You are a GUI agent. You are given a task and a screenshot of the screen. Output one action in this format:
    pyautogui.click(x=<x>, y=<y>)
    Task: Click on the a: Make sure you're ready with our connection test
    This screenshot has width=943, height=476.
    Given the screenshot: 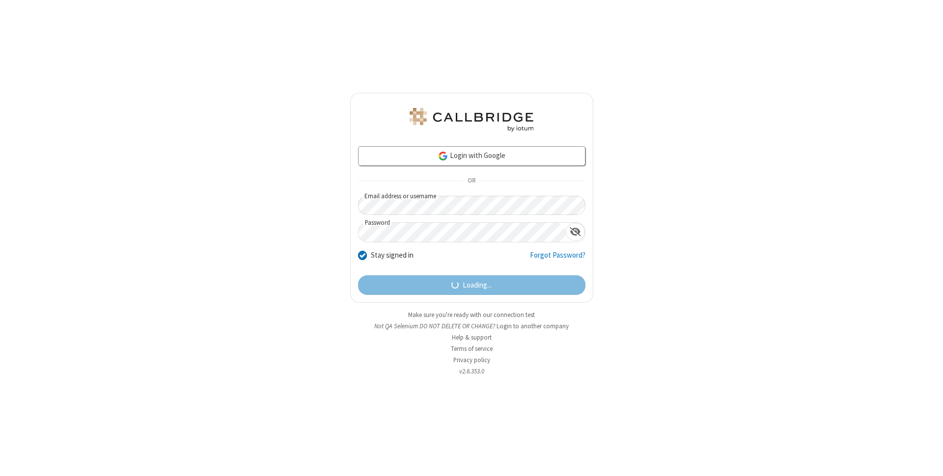 What is the action you would take?
    pyautogui.click(x=472, y=315)
    